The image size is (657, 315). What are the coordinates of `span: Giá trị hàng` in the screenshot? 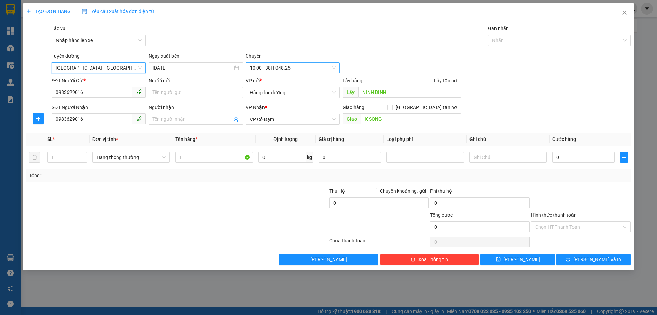 It's located at (331, 139).